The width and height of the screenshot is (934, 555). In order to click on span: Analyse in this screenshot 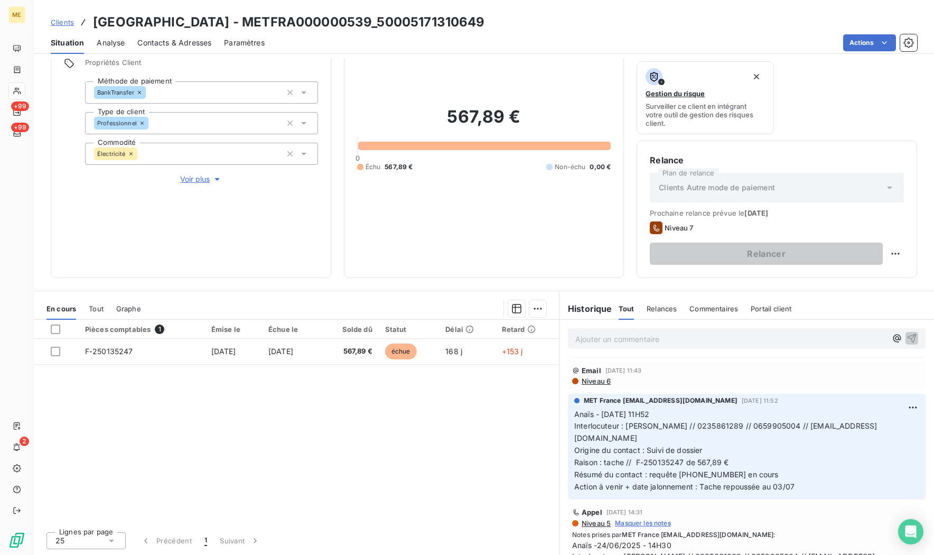, I will do `click(110, 43)`.